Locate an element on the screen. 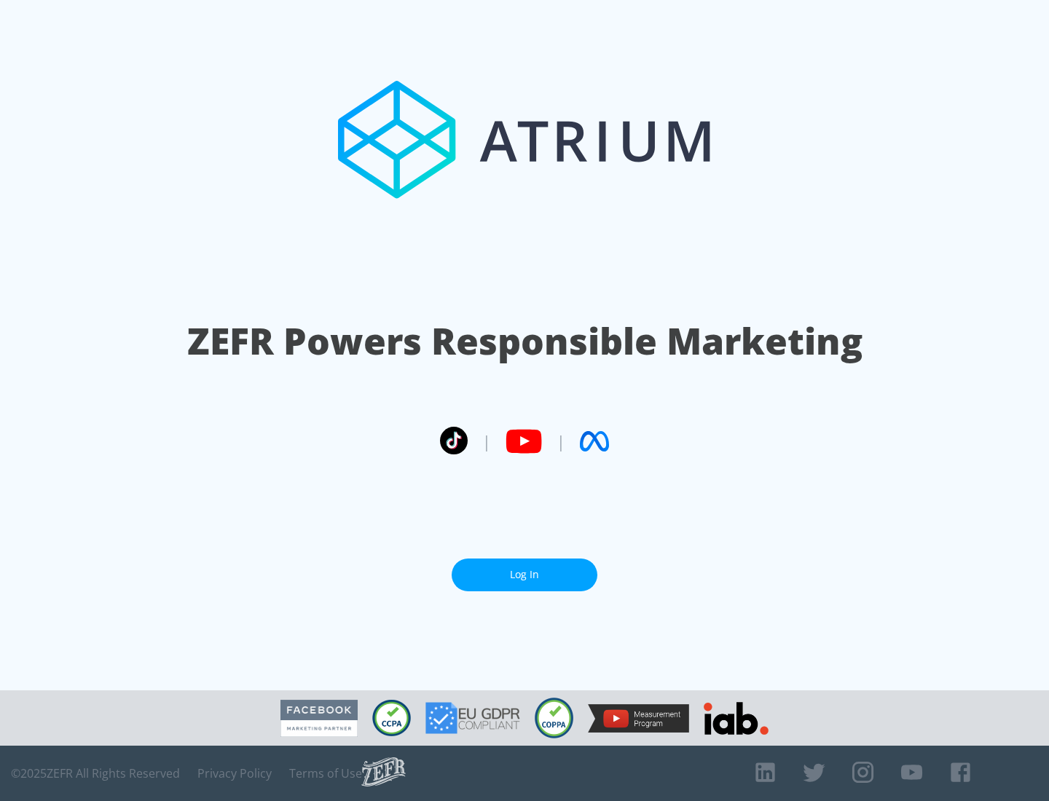  img: GDPR Compliant is located at coordinates (473, 718).